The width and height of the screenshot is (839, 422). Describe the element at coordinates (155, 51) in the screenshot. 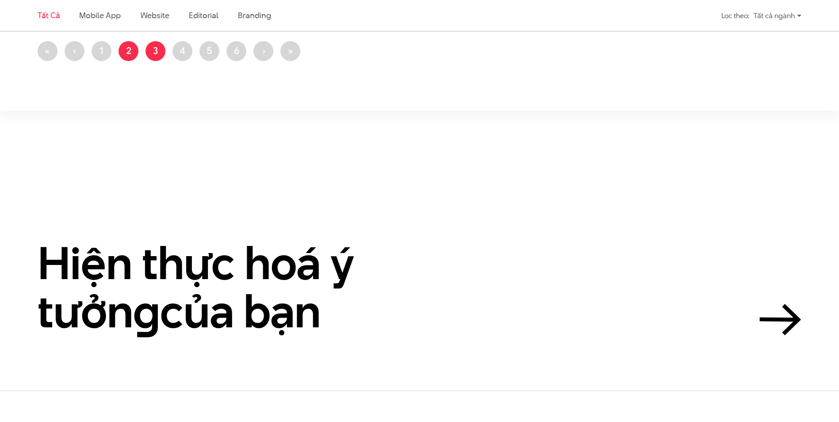

I see `a: 3` at that location.